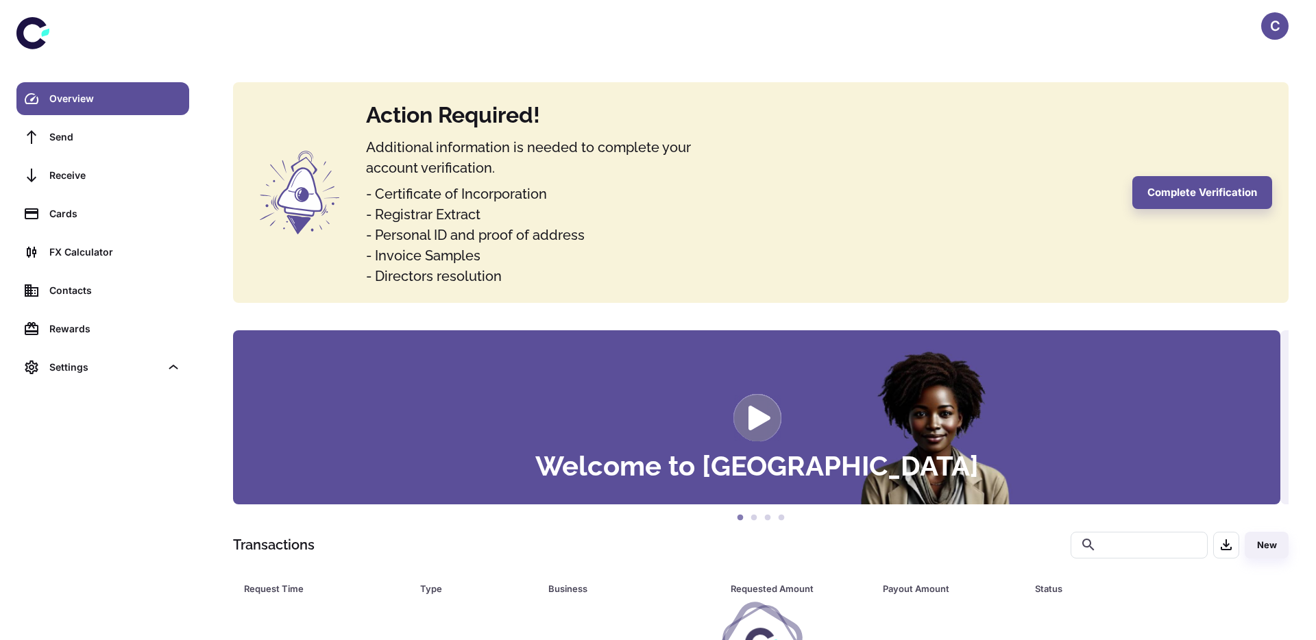  What do you see at coordinates (537, 158) in the screenshot?
I see `h5: Additional information is needed to complete your account verification.` at bounding box center [537, 158].